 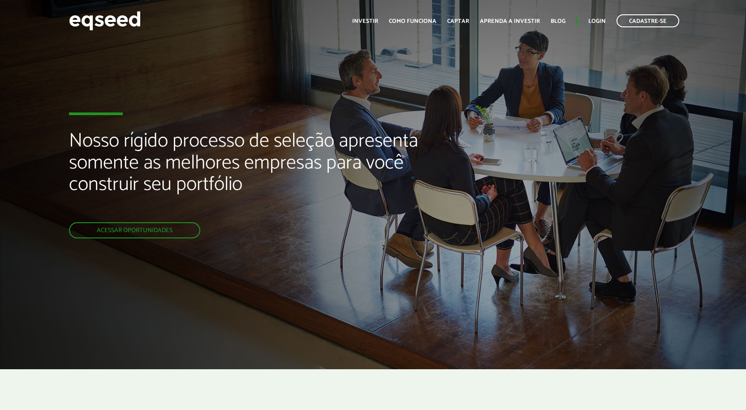 I want to click on h2: Nosso rígido processo de seleção apresenta somente as melhores empresas para você construir seu p..., so click(x=249, y=176).